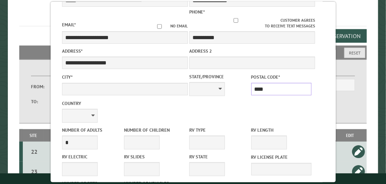 This screenshot has height=184, width=386. Describe the element at coordinates (92, 130) in the screenshot. I see `label: Number of Adults` at that location.